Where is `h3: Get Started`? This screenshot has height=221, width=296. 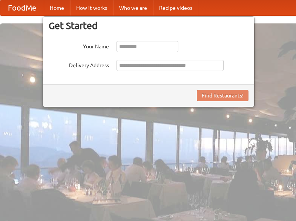 h3: Get Started is located at coordinates (149, 26).